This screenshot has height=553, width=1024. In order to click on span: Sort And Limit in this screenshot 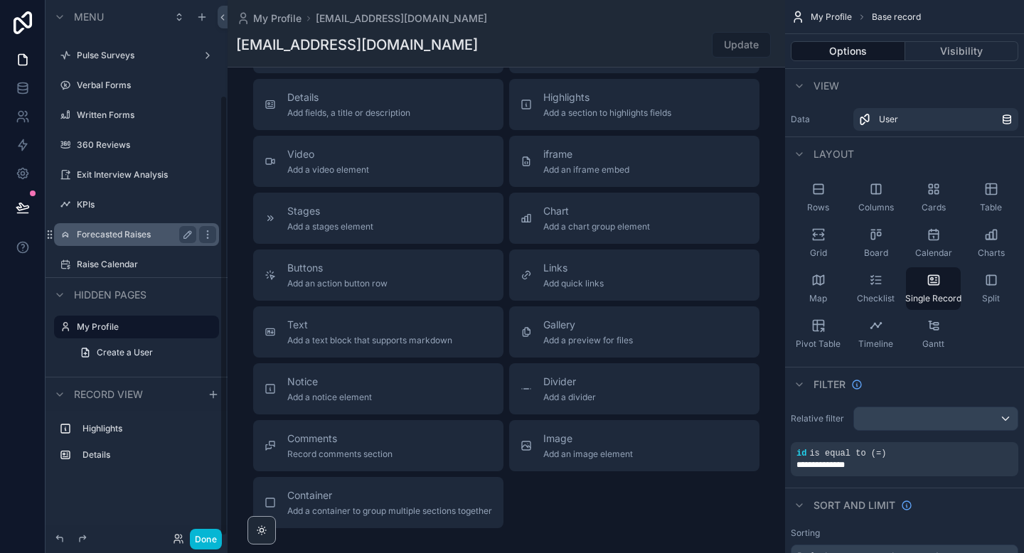, I will do `click(854, 506)`.